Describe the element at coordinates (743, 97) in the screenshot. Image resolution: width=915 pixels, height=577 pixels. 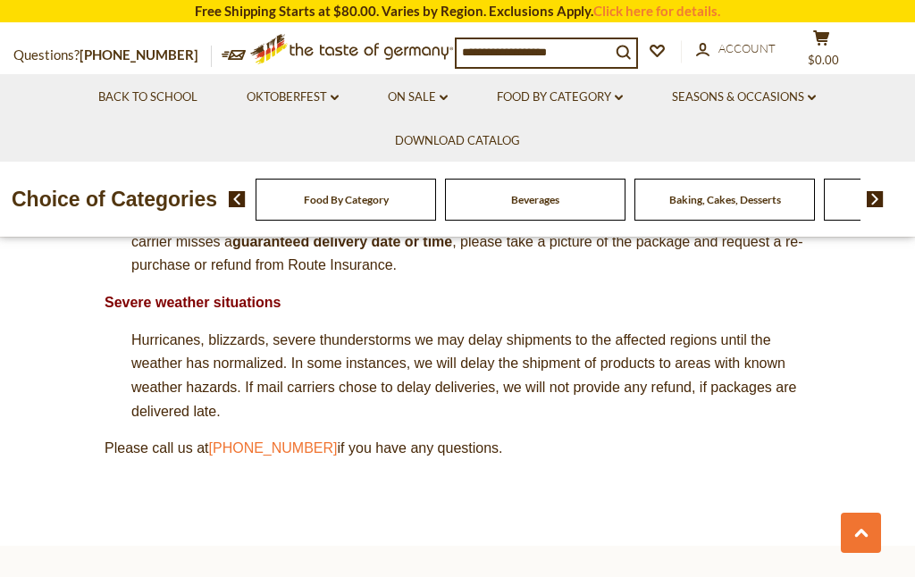
I see `a: Seasons & Occasions` at that location.